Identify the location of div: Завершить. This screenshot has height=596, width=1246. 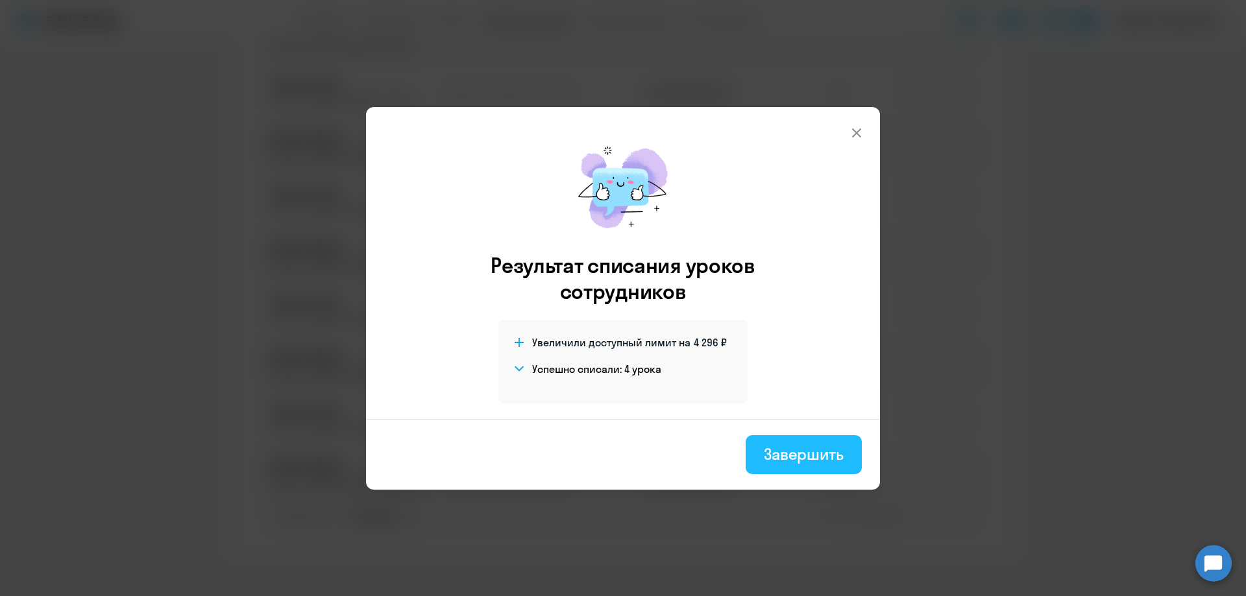
(803, 454).